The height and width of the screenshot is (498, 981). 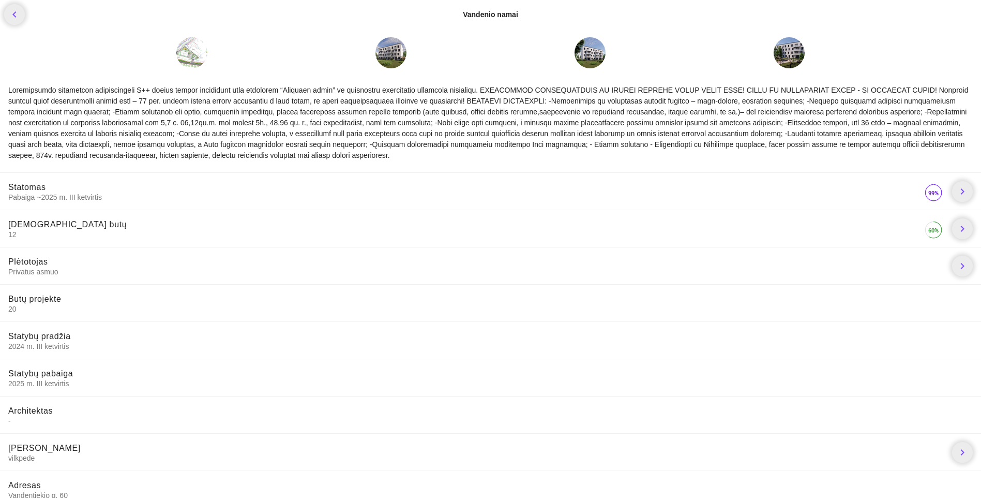 I want to click on span: Statomas, so click(x=27, y=187).